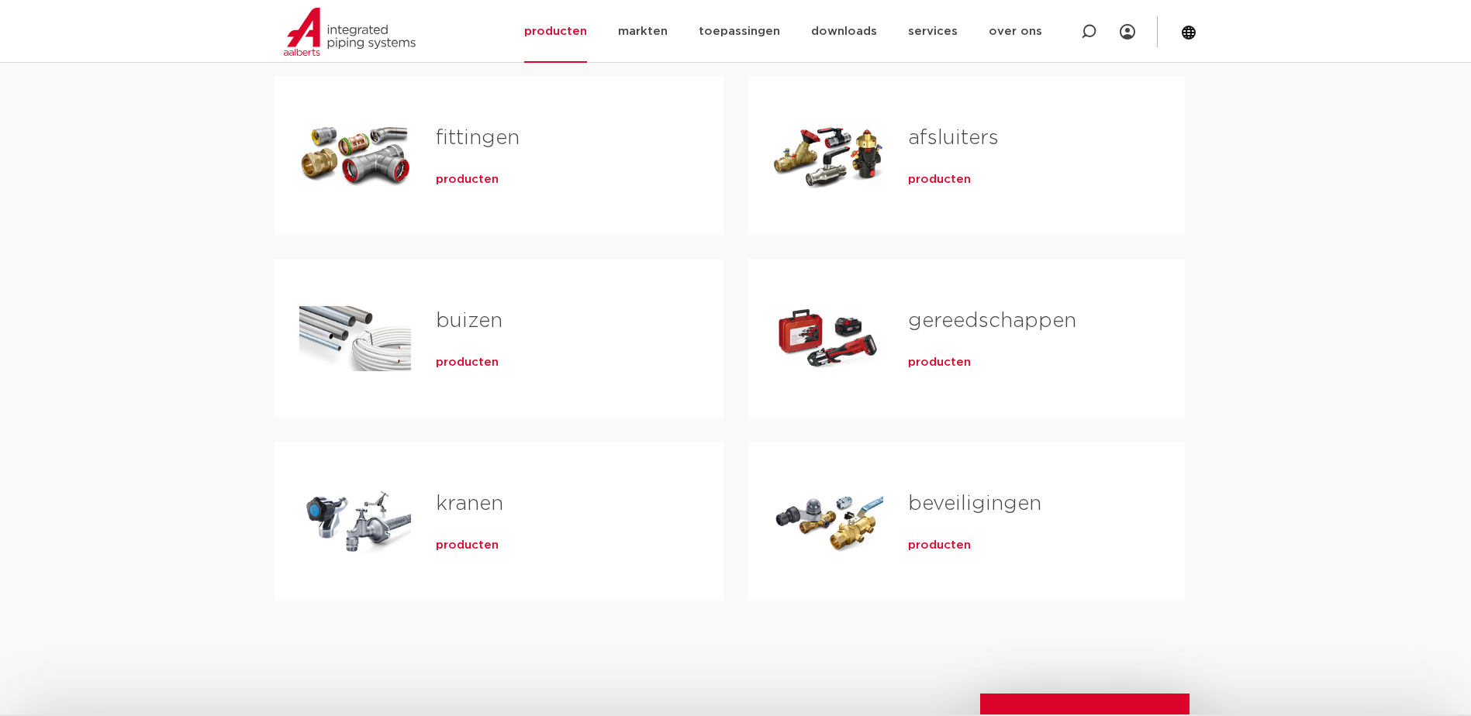  What do you see at coordinates (974, 504) in the screenshot?
I see `a: beveiligingen` at bounding box center [974, 504].